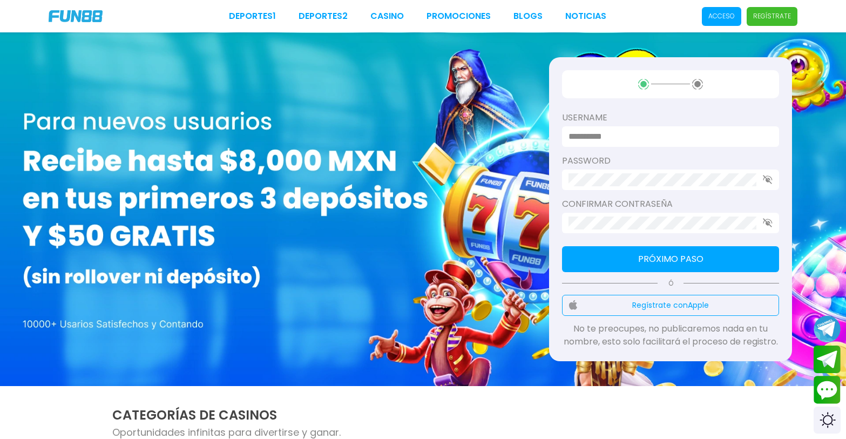 The width and height of the screenshot is (846, 439). What do you see at coordinates (670, 204) in the screenshot?
I see `label: Confirmar contraseña` at bounding box center [670, 204].